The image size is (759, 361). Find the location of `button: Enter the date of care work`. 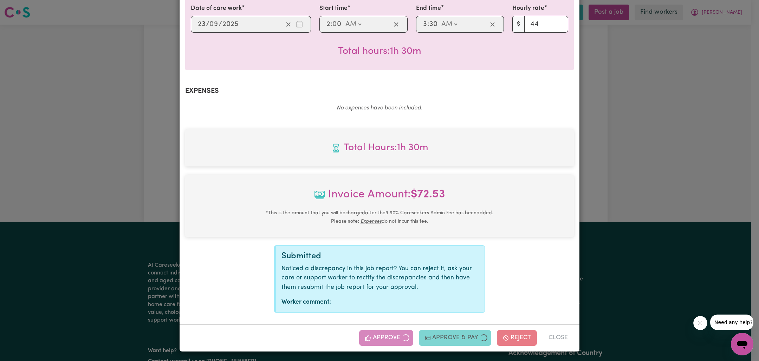

button: Enter the date of care work is located at coordinates (300, 24).